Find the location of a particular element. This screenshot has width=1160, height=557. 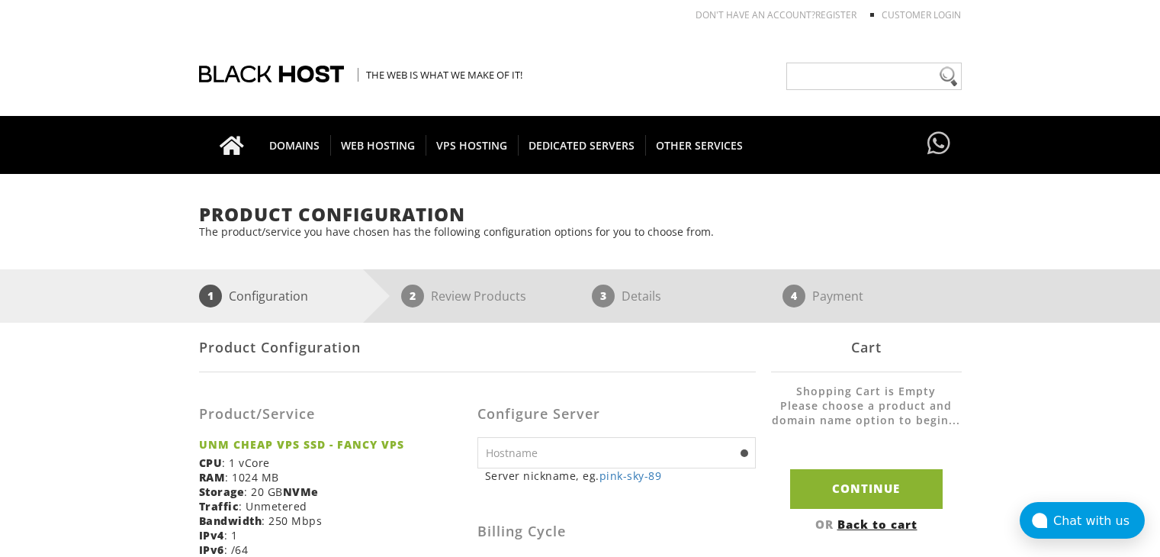

li: Shopping Cart is Empty Please choose a product and domain name option to begin... is located at coordinates (866, 413).